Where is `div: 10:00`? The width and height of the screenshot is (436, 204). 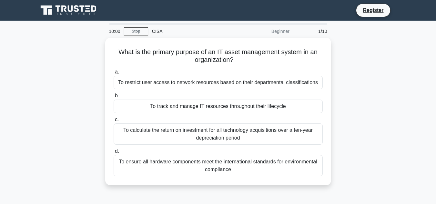
div: 10:00 is located at coordinates (114, 31).